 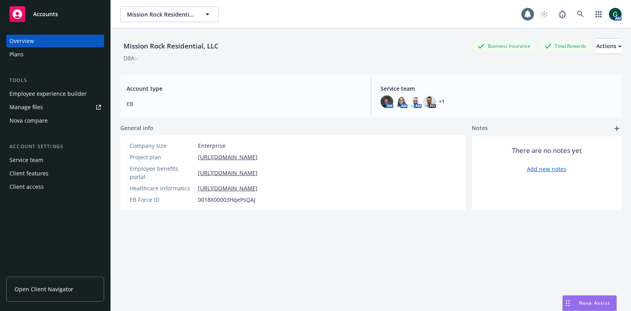 What do you see at coordinates (617, 129) in the screenshot?
I see `a: add` at bounding box center [617, 129].